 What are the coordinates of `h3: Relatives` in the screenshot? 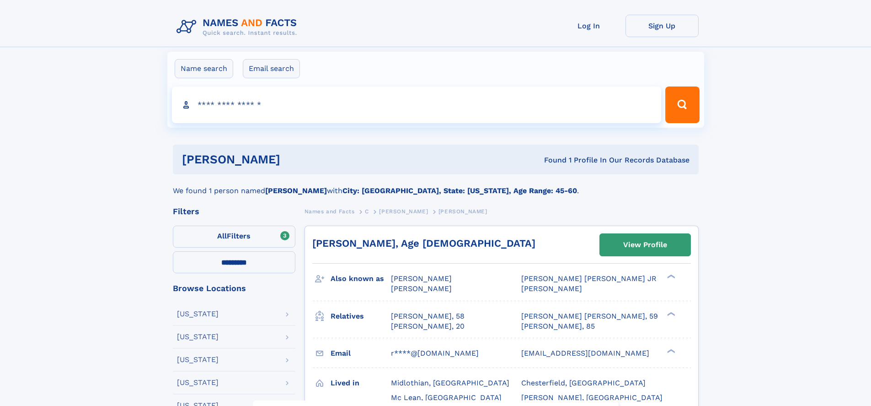 It's located at (361, 316).